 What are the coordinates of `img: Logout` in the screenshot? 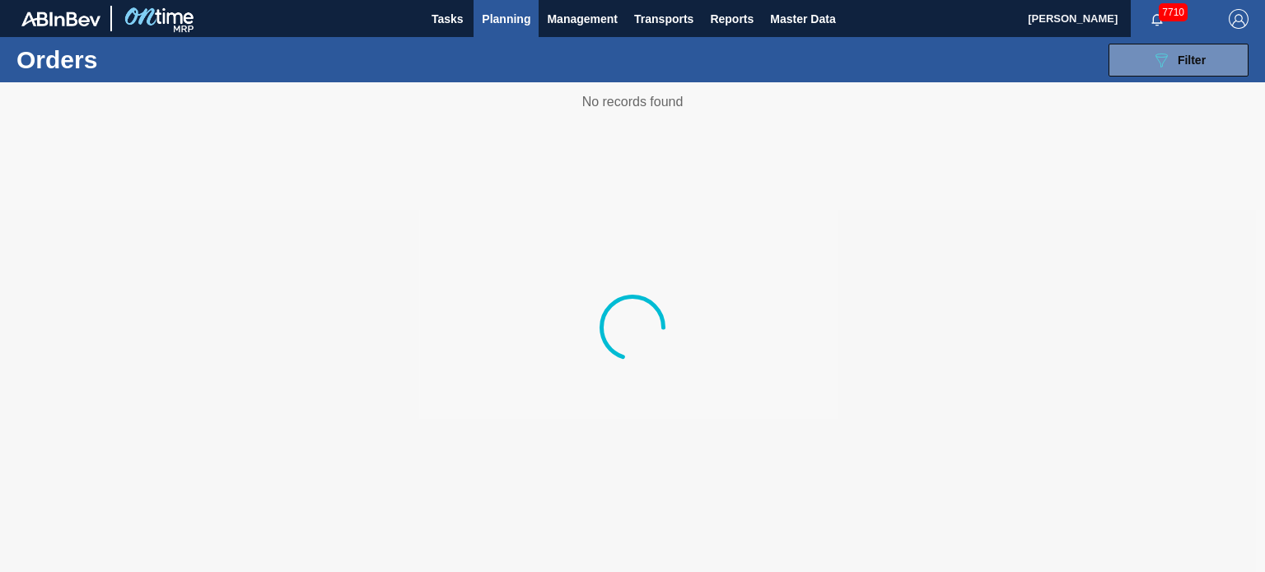 It's located at (1238, 19).